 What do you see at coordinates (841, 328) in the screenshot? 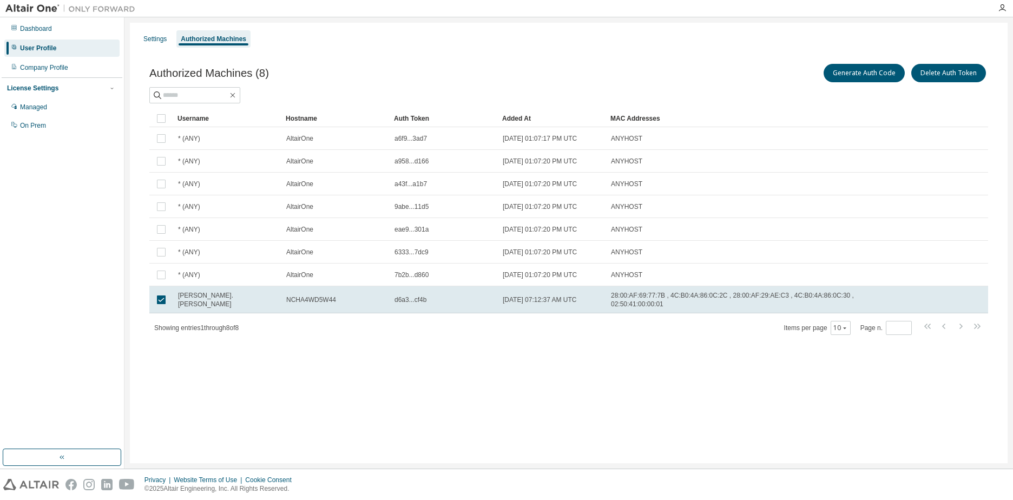
I see `button: 10` at bounding box center [841, 328].